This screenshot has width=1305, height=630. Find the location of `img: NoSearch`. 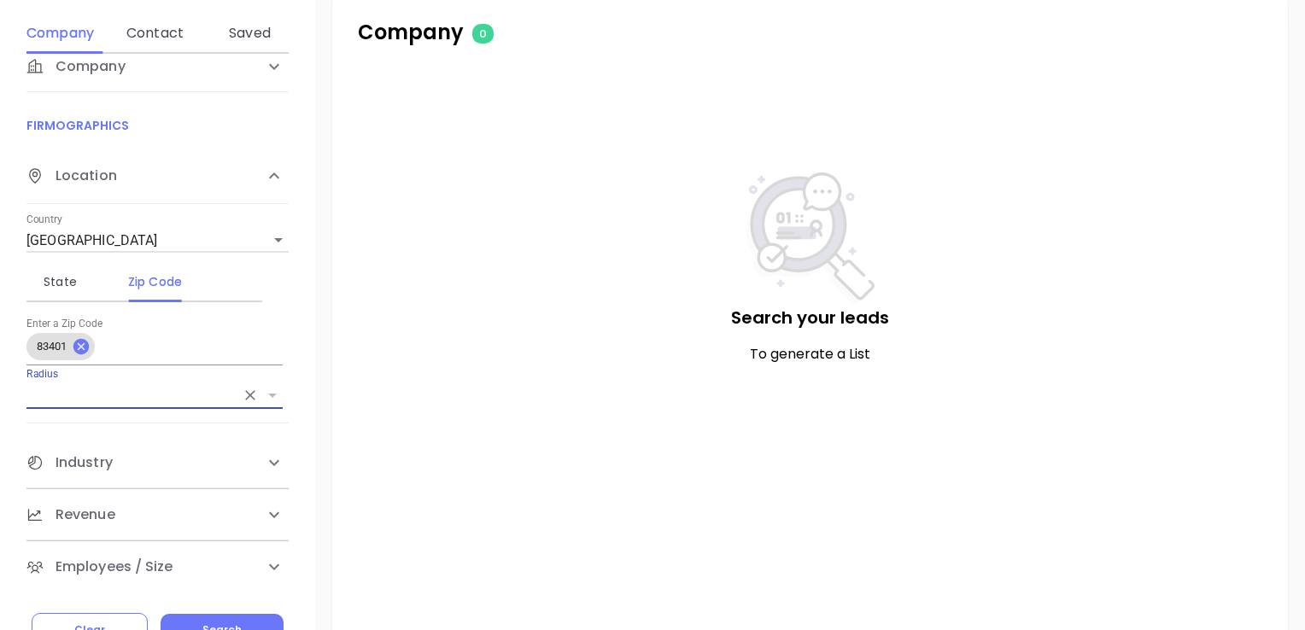

img: NoSearch is located at coordinates (811, 238).